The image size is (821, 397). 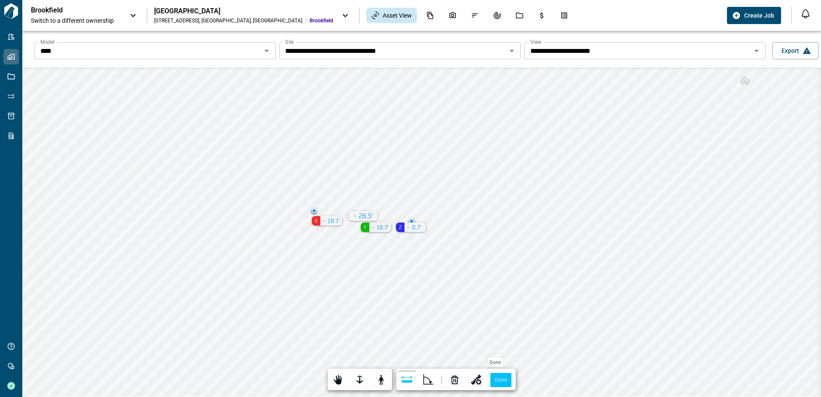 I want to click on div: Documents, so click(x=430, y=15).